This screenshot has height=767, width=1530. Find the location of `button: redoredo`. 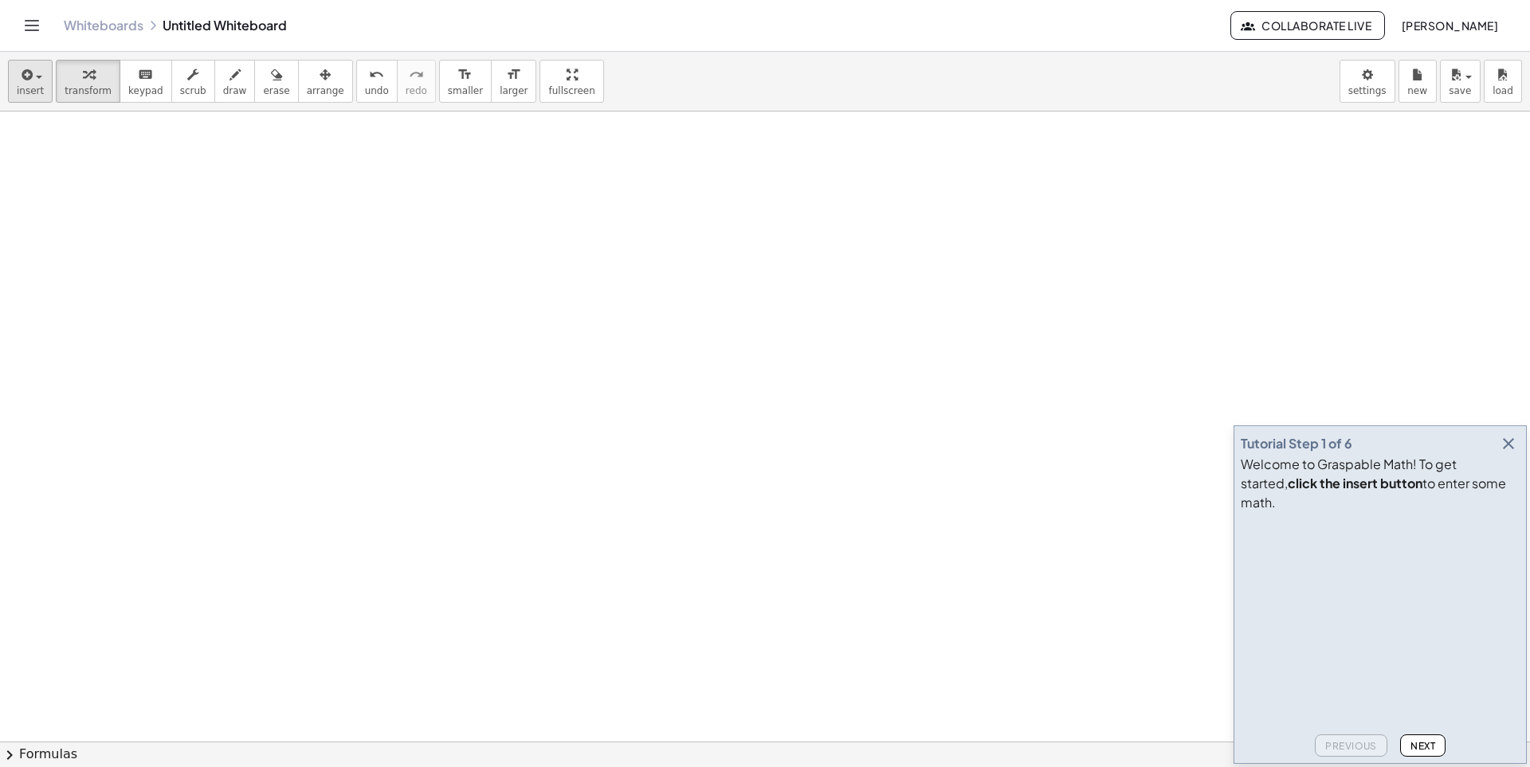

button: redoredo is located at coordinates (416, 81).